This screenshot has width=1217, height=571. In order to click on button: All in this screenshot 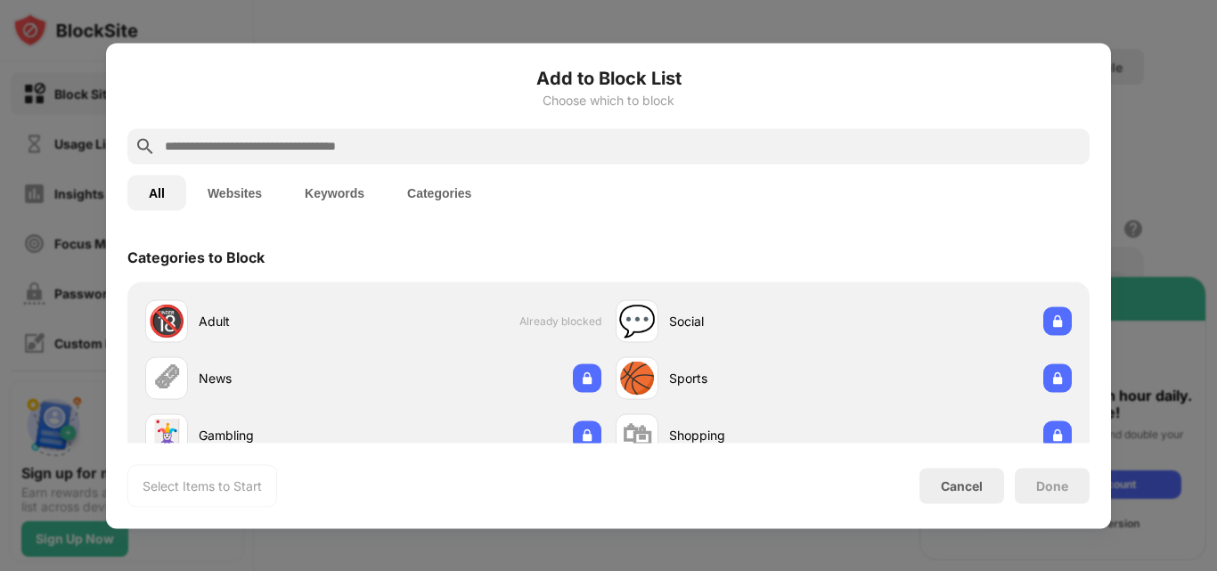, I will do `click(157, 192)`.